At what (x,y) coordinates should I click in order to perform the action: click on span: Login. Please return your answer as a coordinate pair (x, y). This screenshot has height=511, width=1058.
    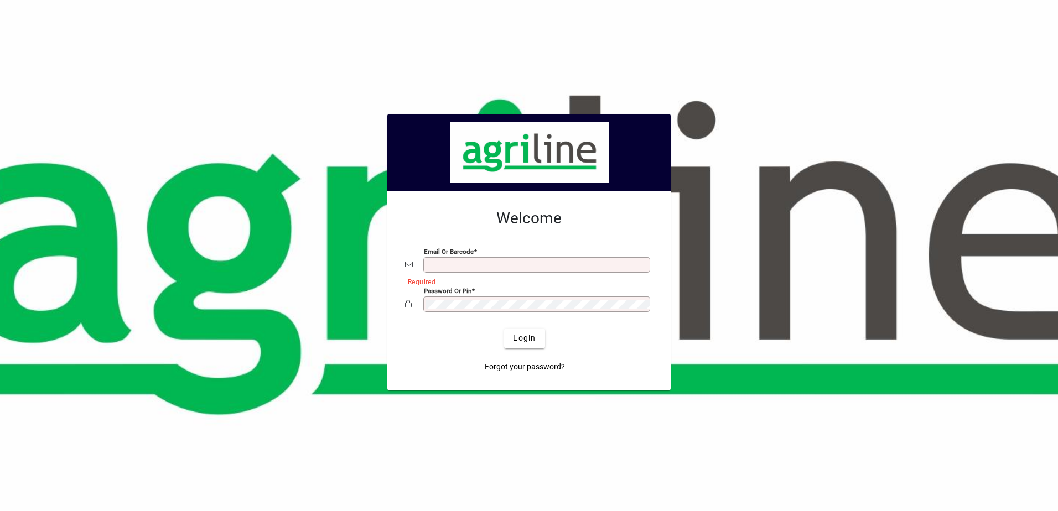
    Looking at the image, I should click on (524, 338).